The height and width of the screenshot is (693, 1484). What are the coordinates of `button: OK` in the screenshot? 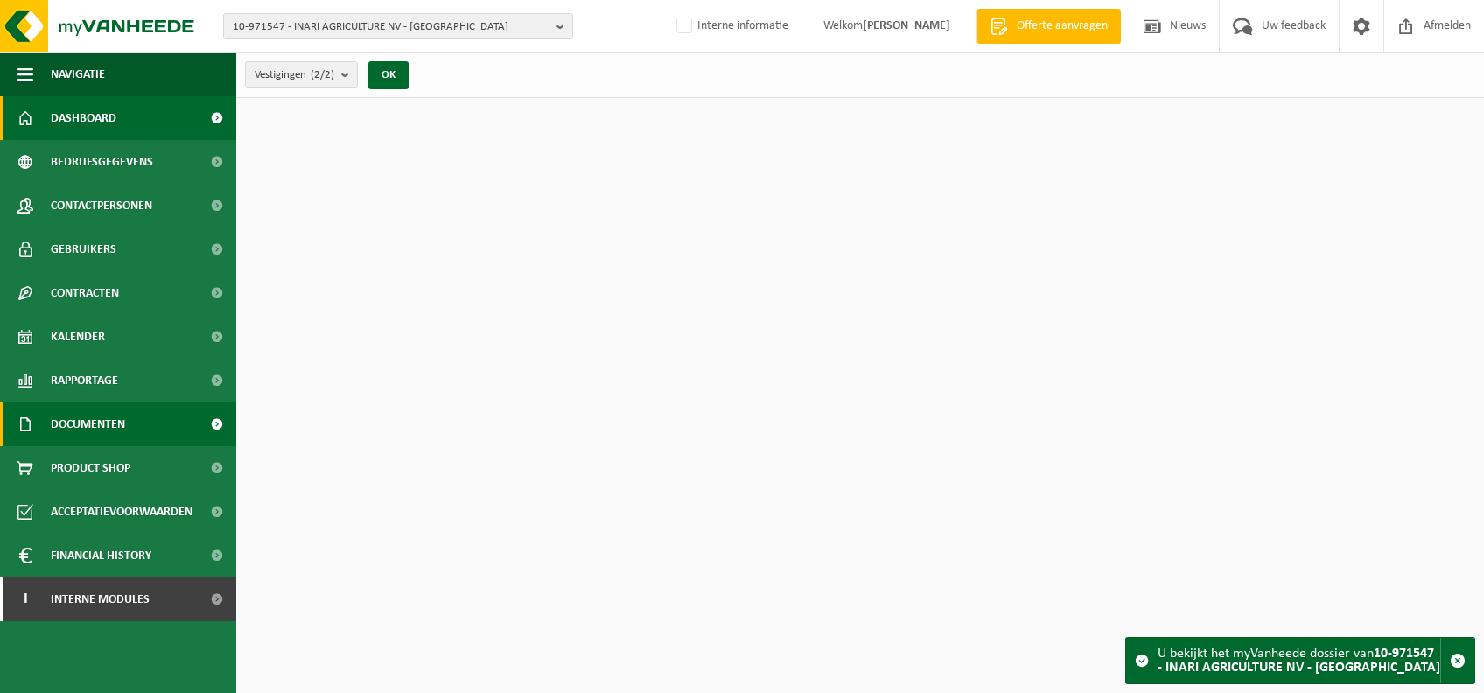 It's located at (388, 75).